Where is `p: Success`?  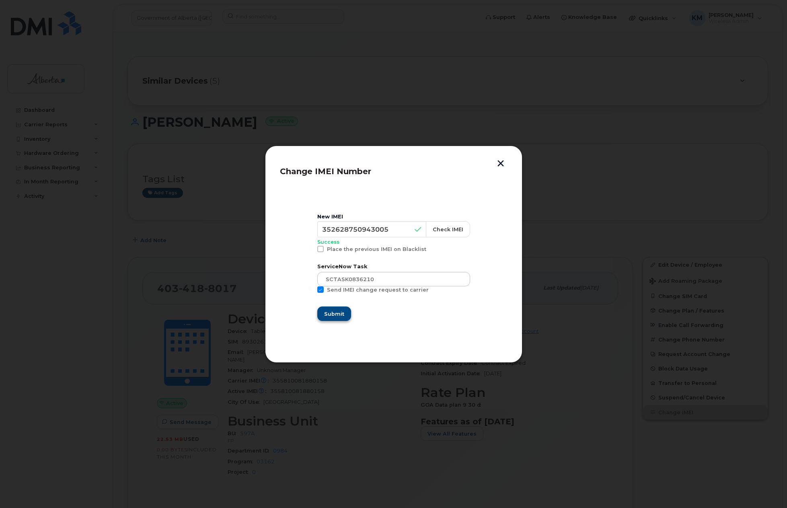
p: Success is located at coordinates (394, 242).